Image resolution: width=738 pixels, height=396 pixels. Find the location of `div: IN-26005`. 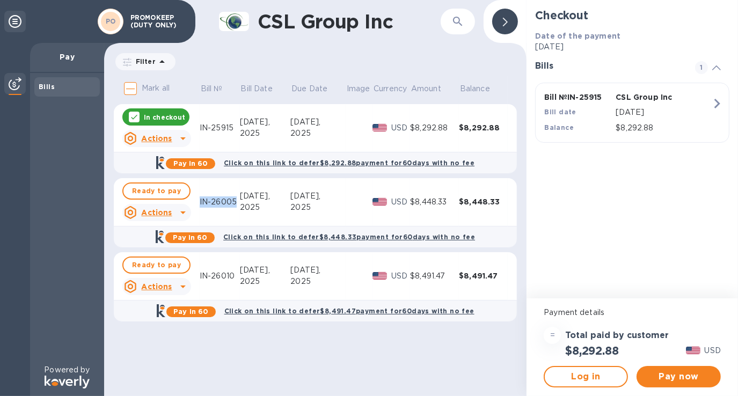

div: IN-26005 is located at coordinates (220, 202).